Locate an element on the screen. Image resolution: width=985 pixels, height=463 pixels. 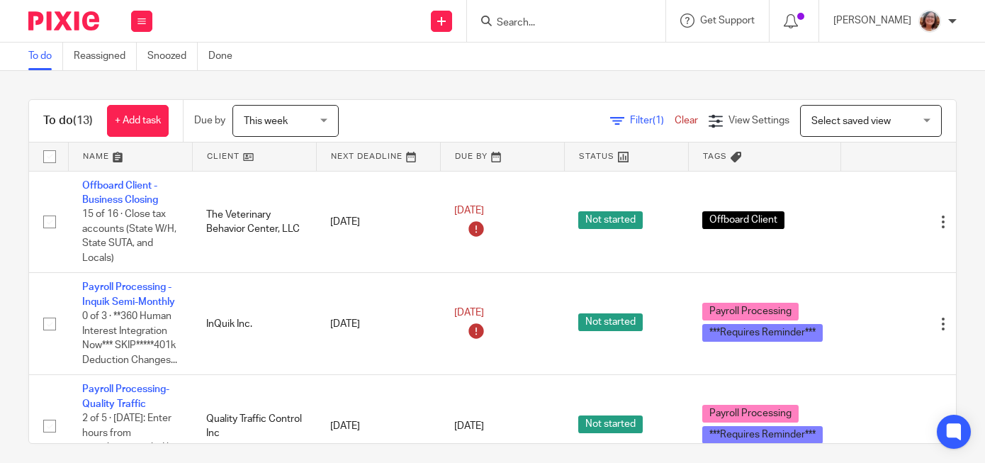
a: Snoozed is located at coordinates (172, 56).